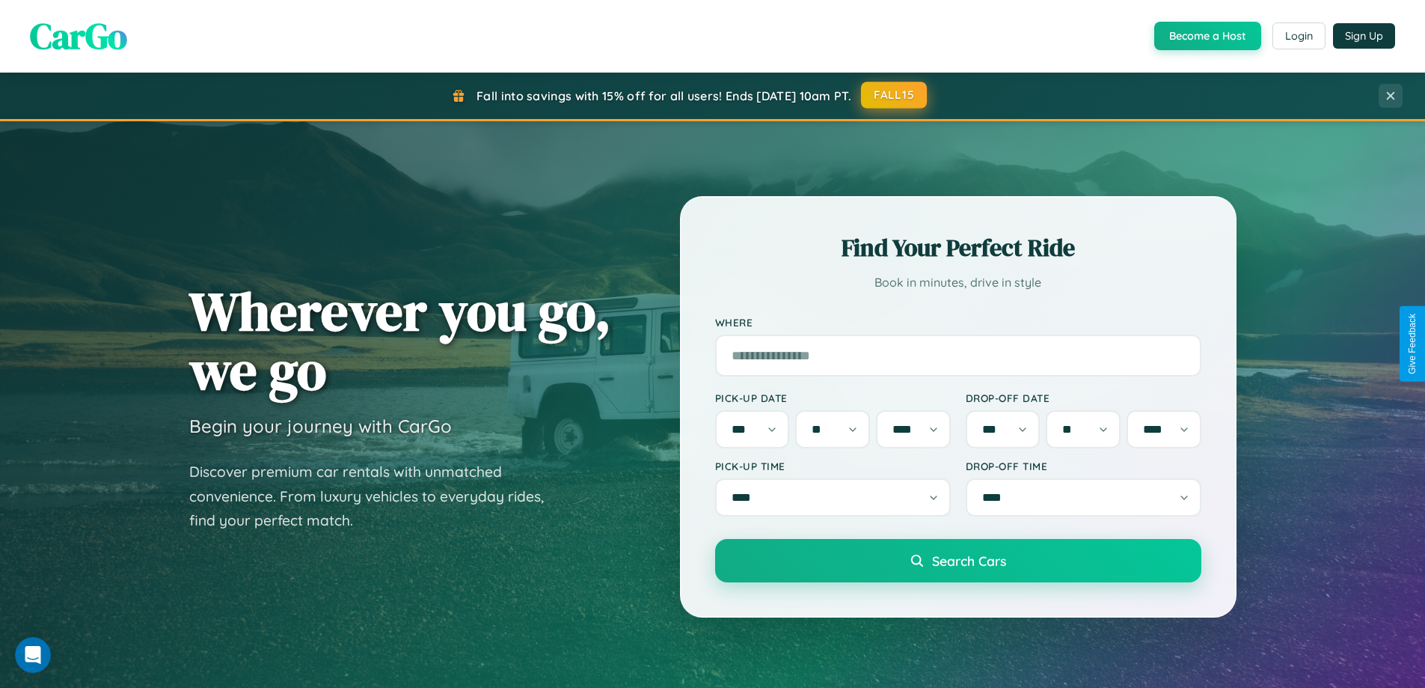 The height and width of the screenshot is (688, 1425). What do you see at coordinates (376, 496) in the screenshot?
I see `p: Discover premium car rentals with unmatched convenience. From luxury vehicles to everyday rides, ...` at bounding box center [376, 496].